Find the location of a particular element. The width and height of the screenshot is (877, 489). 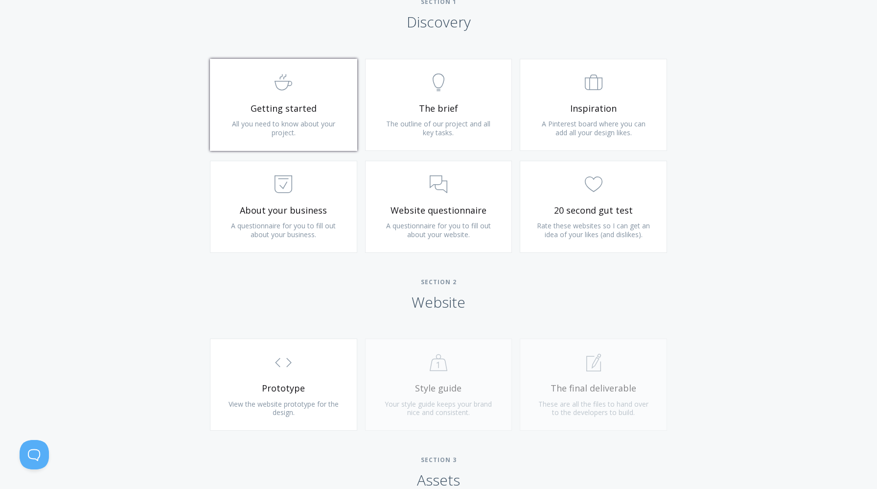

span: A questionnaire for you to fill out about your website. is located at coordinates (439, 230).